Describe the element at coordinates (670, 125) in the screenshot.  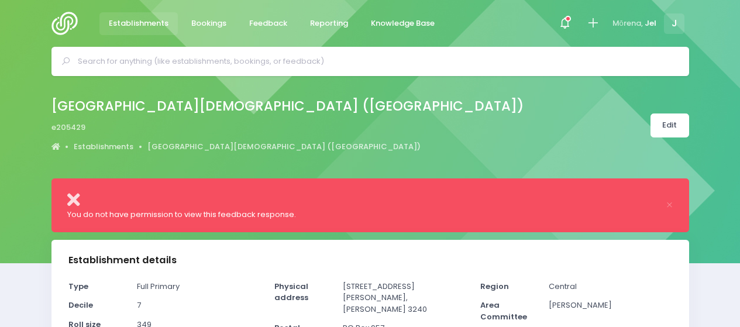
I see `a: Edit` at that location.